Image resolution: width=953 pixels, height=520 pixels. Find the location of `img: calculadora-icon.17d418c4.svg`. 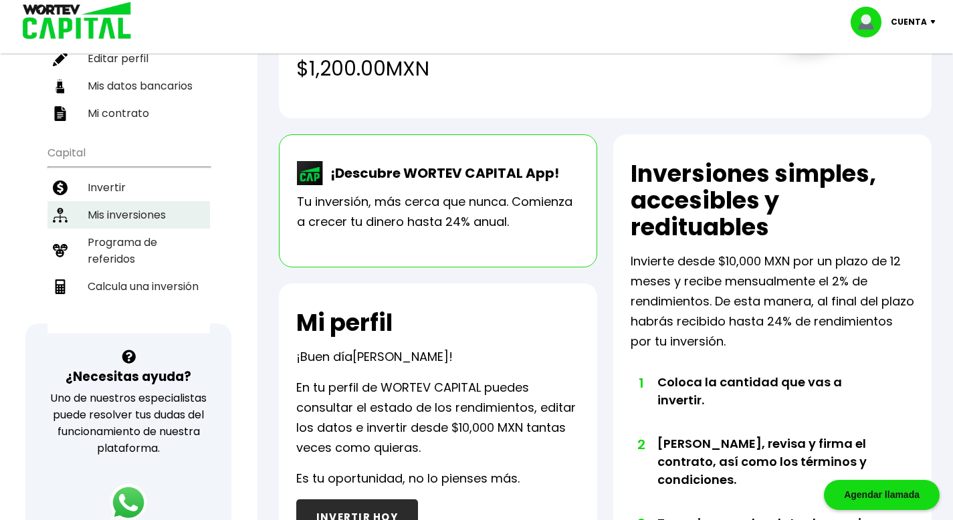

img: calculadora-icon.17d418c4.svg is located at coordinates (60, 287).